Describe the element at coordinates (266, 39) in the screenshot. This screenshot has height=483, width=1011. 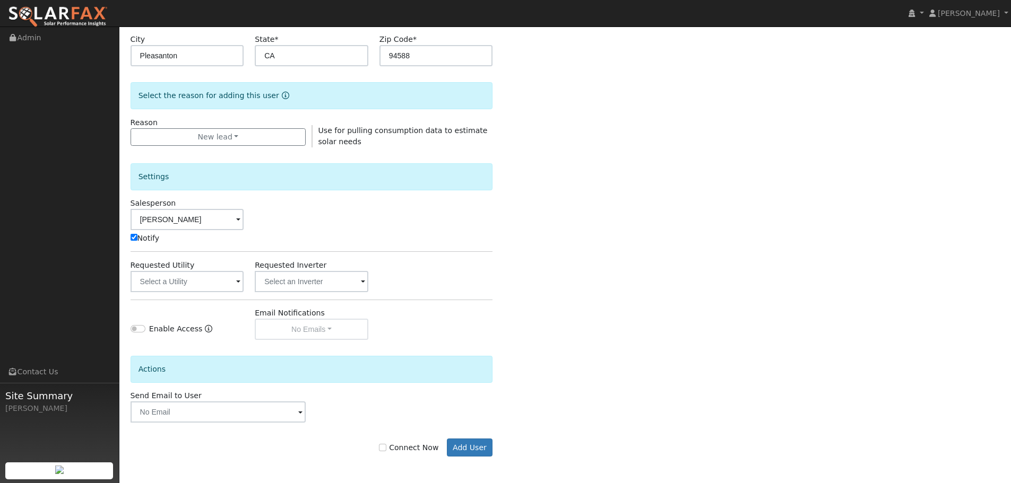
I see `label: State` at that location.